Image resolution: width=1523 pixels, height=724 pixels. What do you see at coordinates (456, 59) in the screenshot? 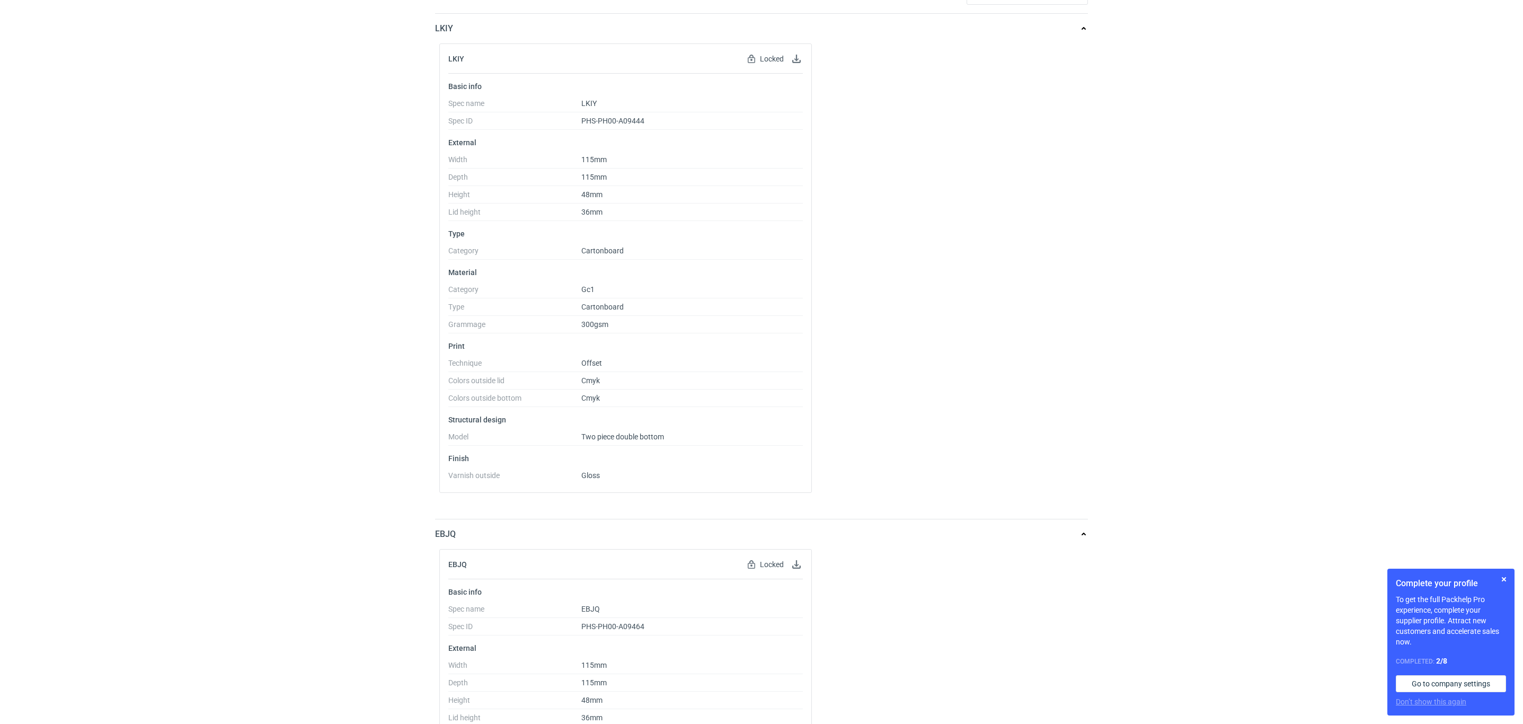
I see `h2: LKIY` at bounding box center [456, 59].